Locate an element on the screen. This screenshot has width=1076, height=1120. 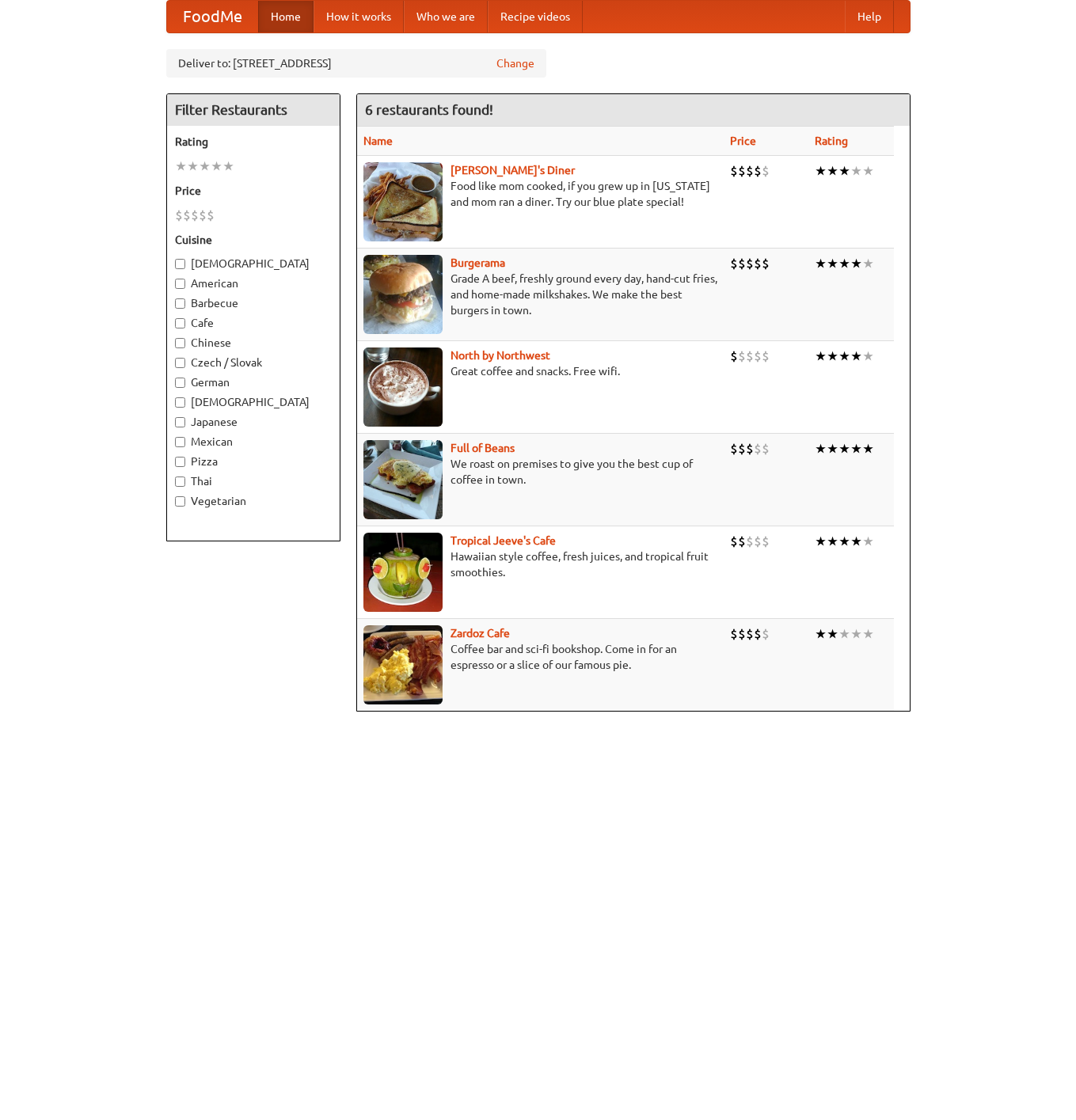
label: Vegetarian is located at coordinates (253, 501).